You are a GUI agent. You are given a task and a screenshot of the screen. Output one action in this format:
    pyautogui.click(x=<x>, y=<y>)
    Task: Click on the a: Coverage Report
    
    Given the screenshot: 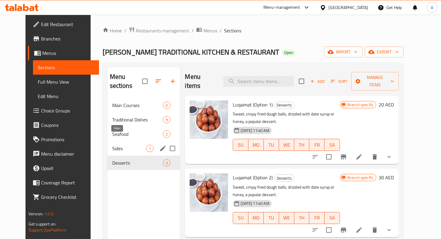 What is the action you would take?
    pyautogui.click(x=63, y=183)
    